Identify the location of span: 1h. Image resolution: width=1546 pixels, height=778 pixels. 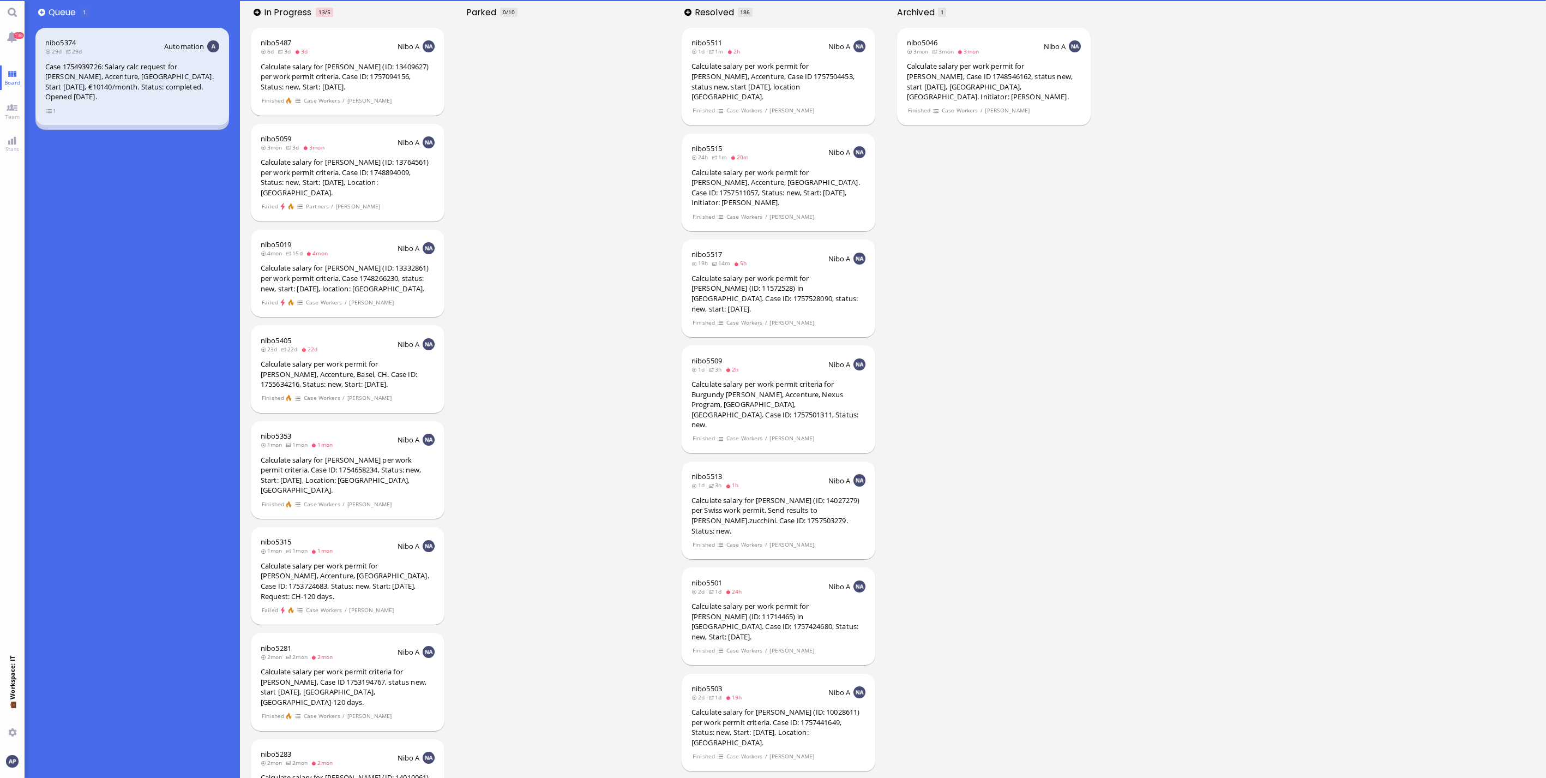
(734, 485).